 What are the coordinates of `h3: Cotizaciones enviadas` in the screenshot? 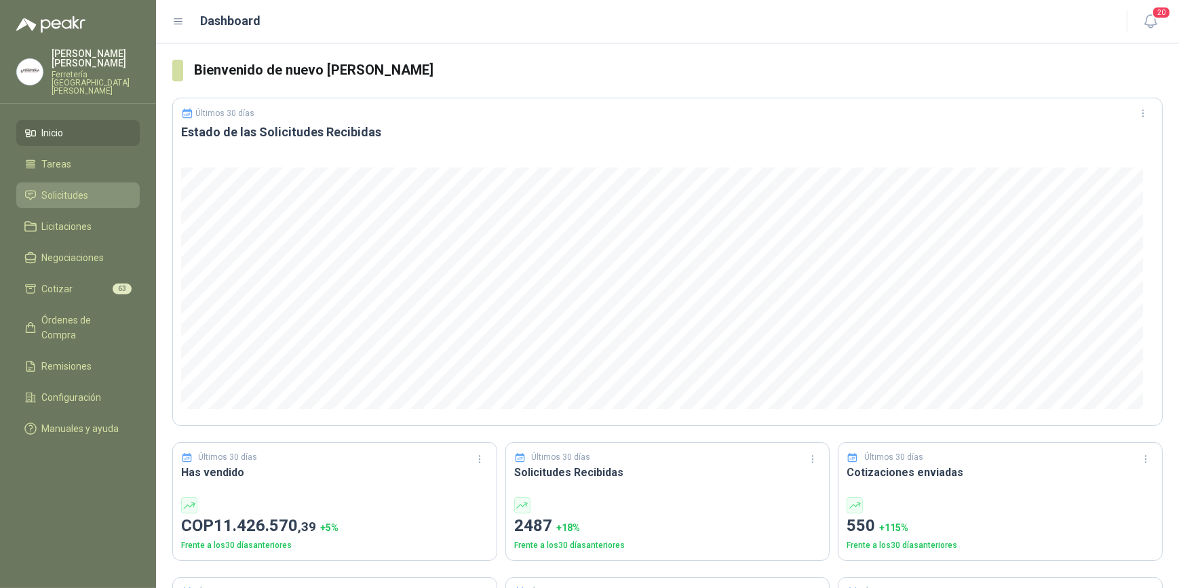 It's located at (1000, 472).